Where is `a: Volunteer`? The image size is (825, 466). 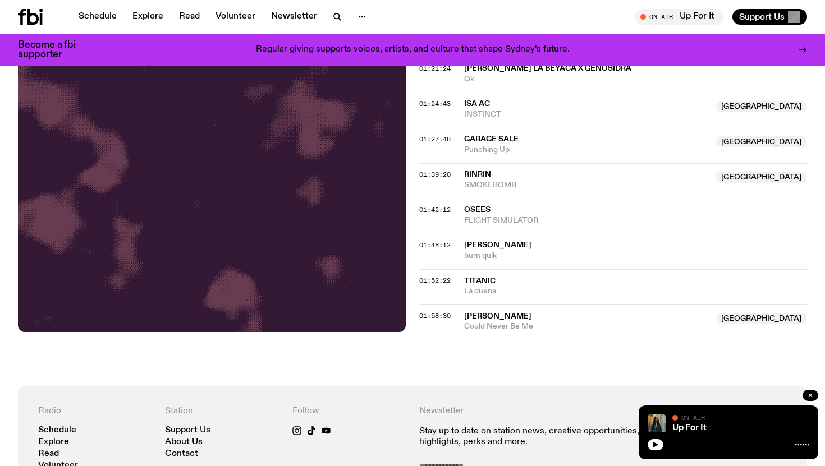
a: Volunteer is located at coordinates (235, 17).